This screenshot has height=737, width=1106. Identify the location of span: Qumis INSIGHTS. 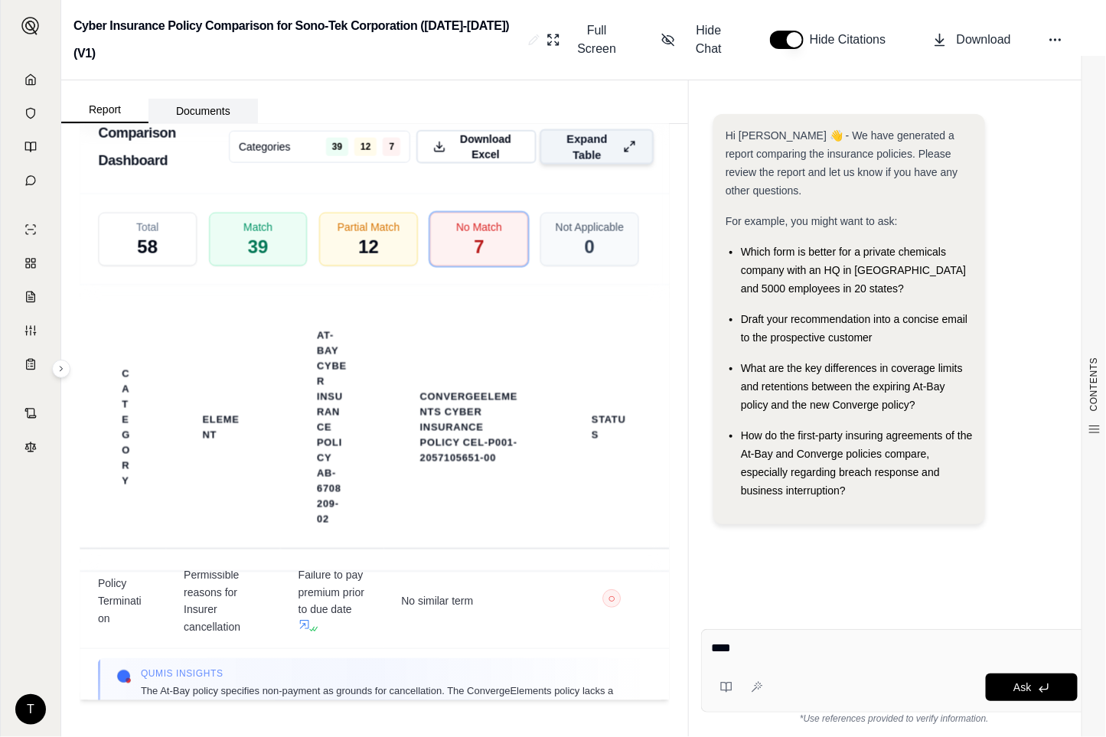
(386, 673).